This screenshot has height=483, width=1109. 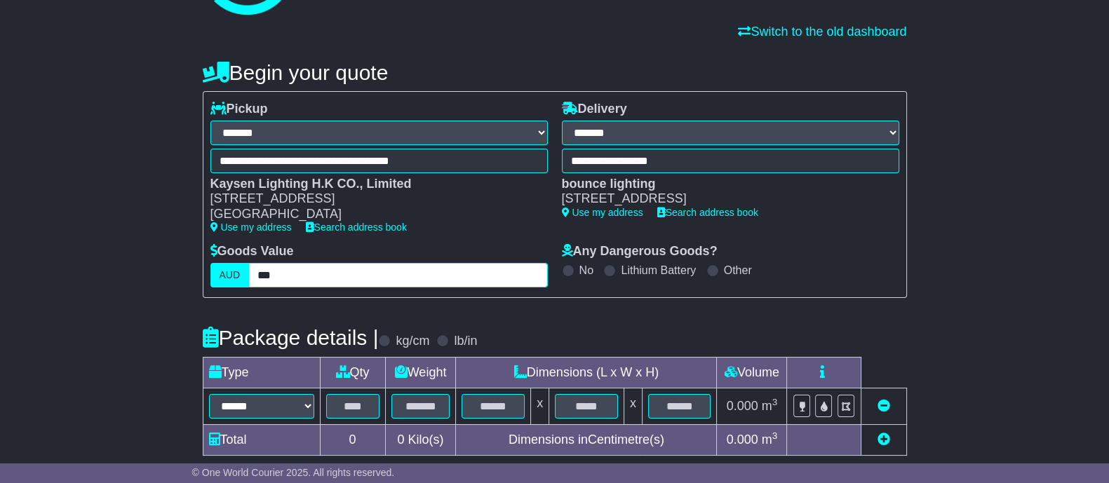 What do you see at coordinates (723, 184) in the screenshot?
I see `div: bounce lighting` at bounding box center [723, 184].